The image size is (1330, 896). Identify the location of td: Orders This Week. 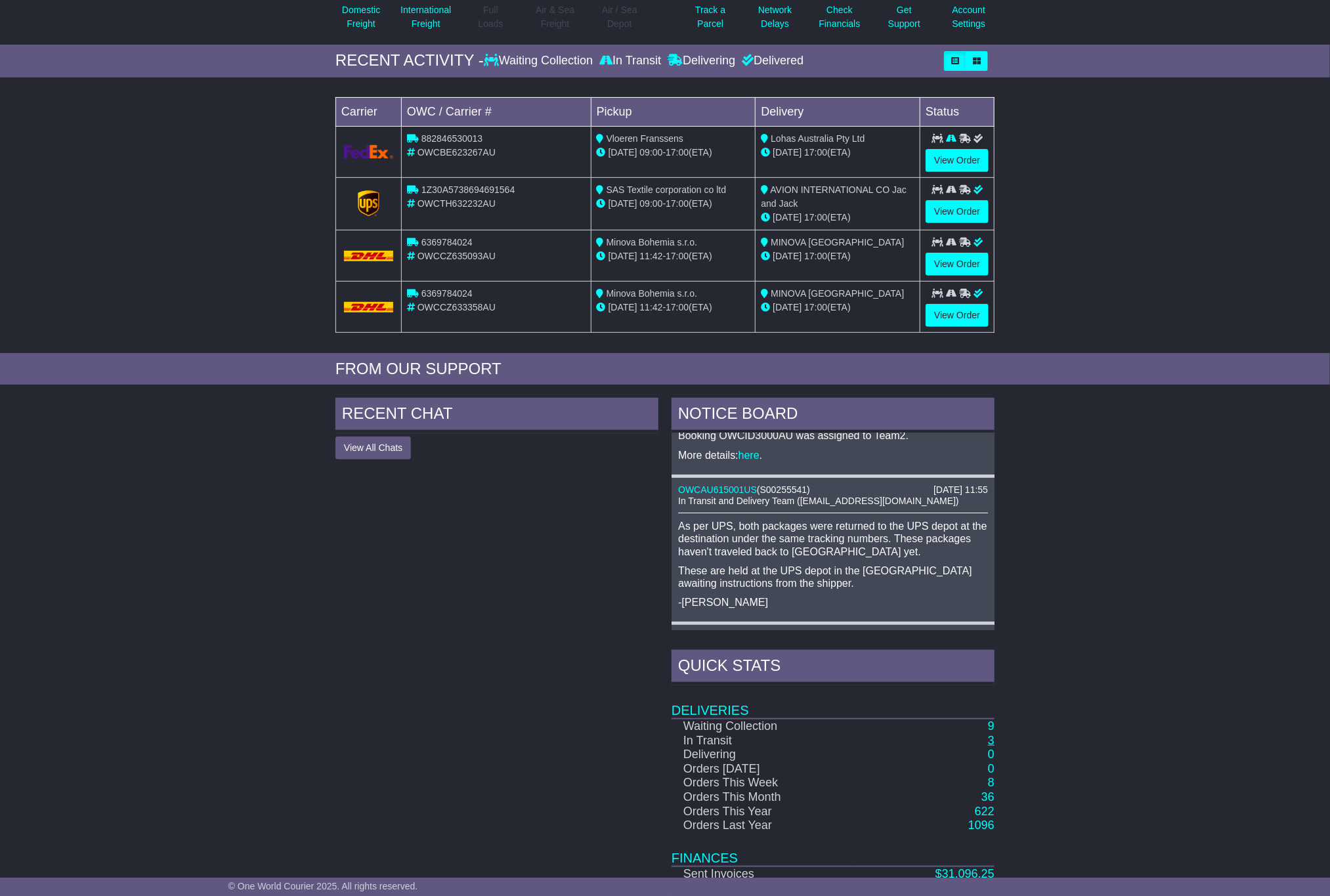
(762, 783).